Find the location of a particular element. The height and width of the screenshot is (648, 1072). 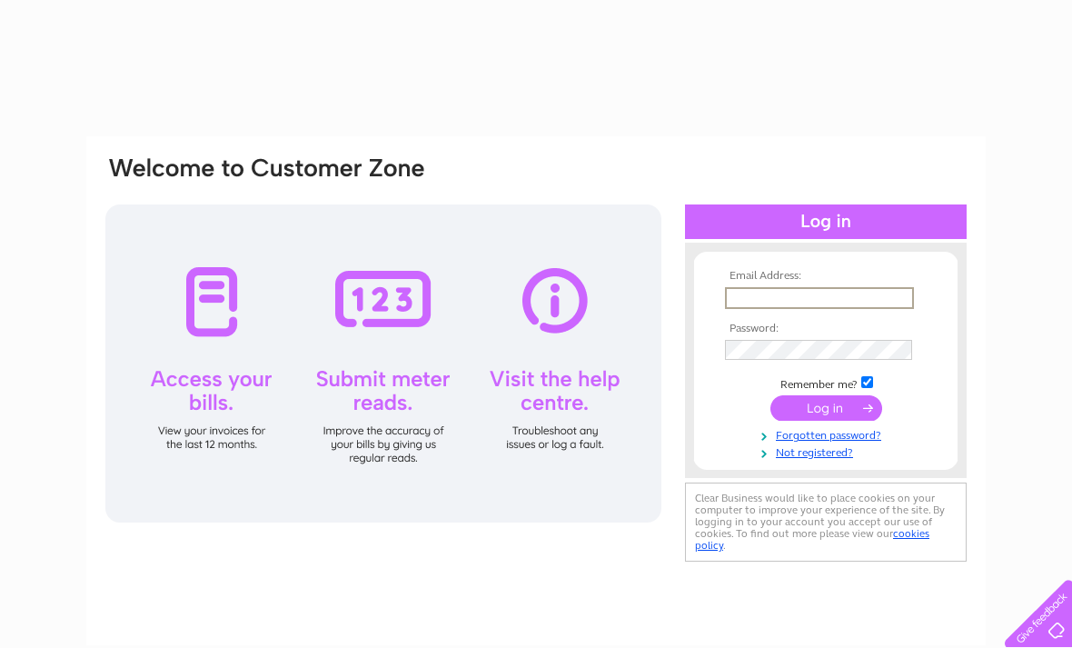

th: Email Address: is located at coordinates (826, 276).